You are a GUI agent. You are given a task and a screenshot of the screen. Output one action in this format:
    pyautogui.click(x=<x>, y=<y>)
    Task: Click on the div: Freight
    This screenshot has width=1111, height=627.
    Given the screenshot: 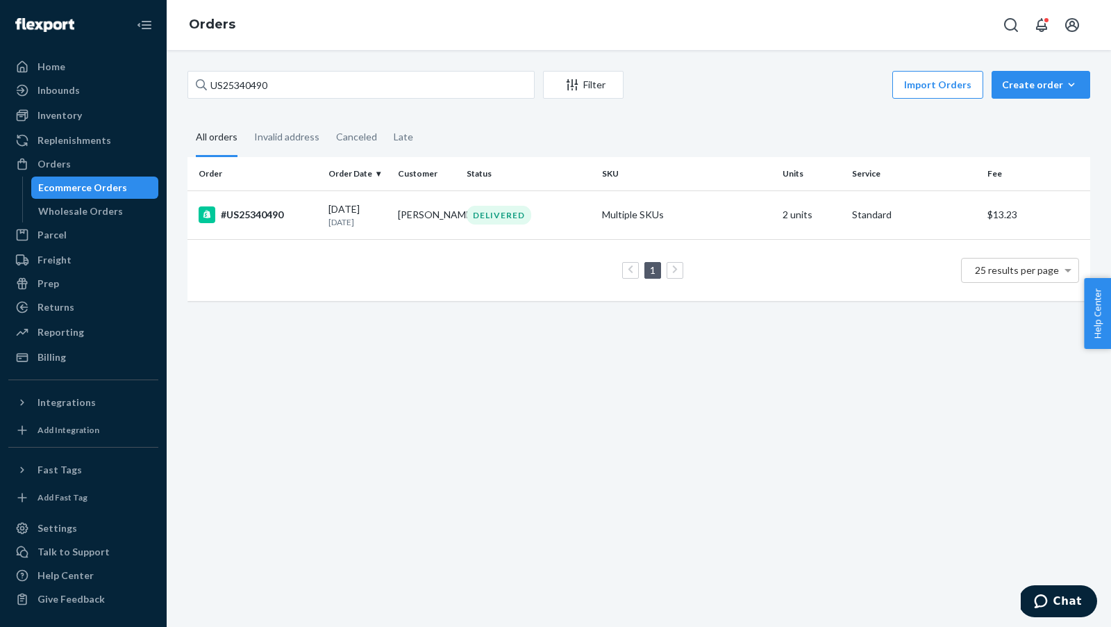 What is the action you would take?
    pyautogui.click(x=54, y=260)
    